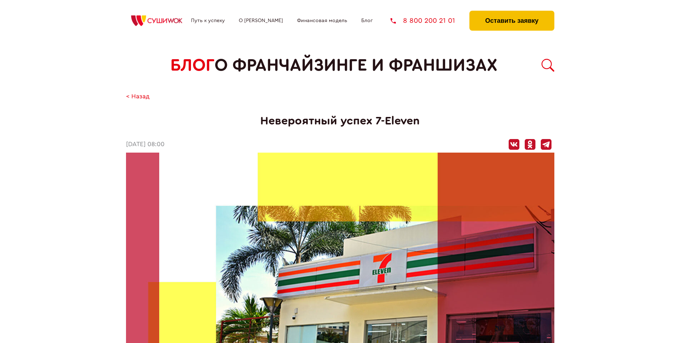  I want to click on span: о франчайзинге и франшизах, so click(356, 65).